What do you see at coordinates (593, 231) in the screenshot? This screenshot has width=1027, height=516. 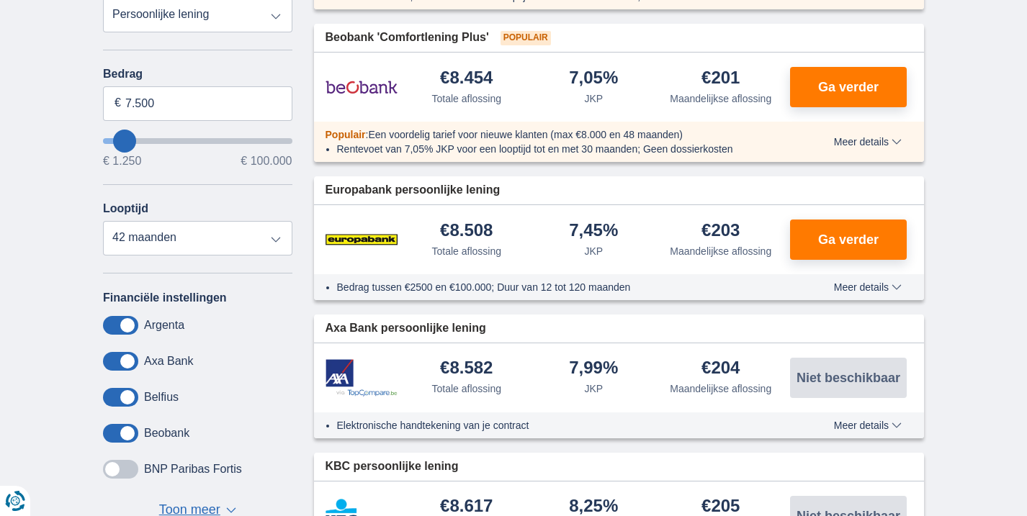 I see `div: 7,45%` at bounding box center [593, 231].